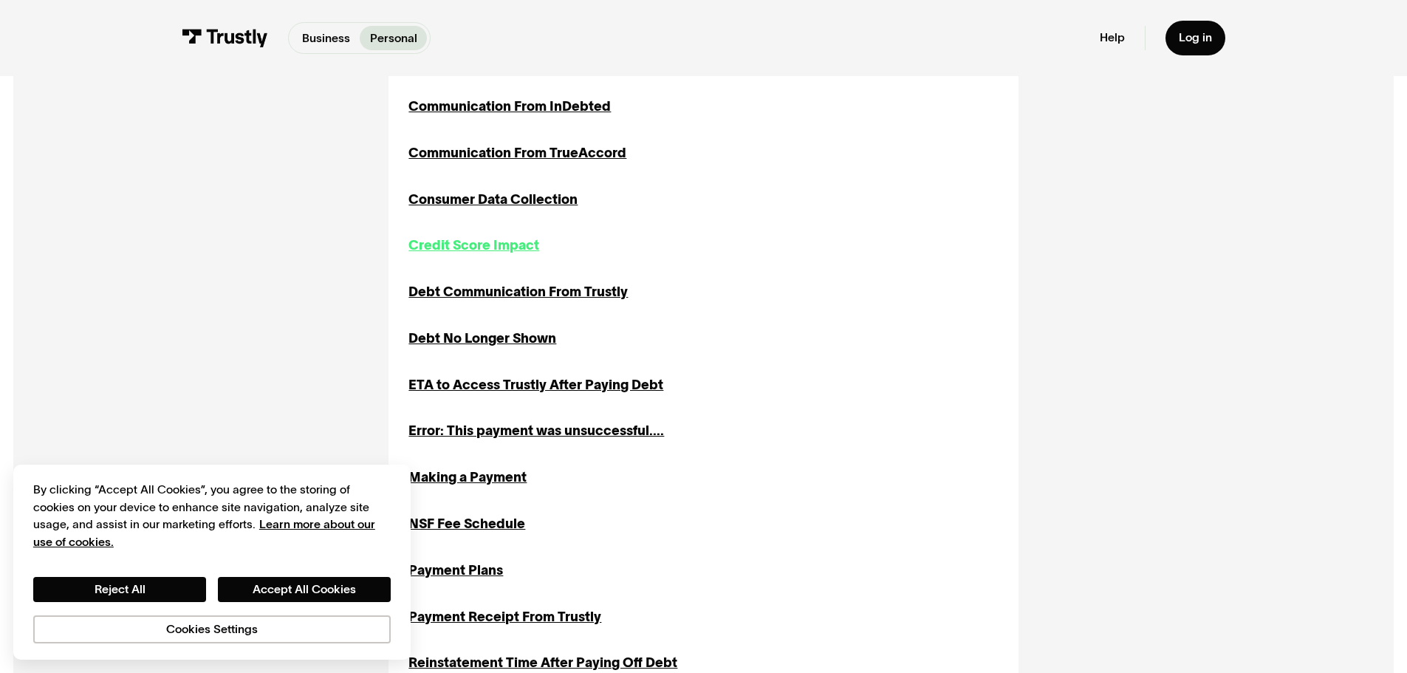  Describe the element at coordinates (474, 245) in the screenshot. I see `a: Credit Score Impact` at that location.